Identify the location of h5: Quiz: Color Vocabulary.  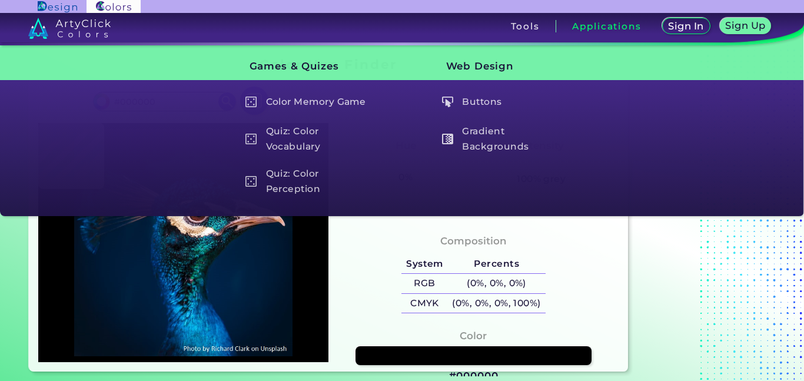
(308, 139).